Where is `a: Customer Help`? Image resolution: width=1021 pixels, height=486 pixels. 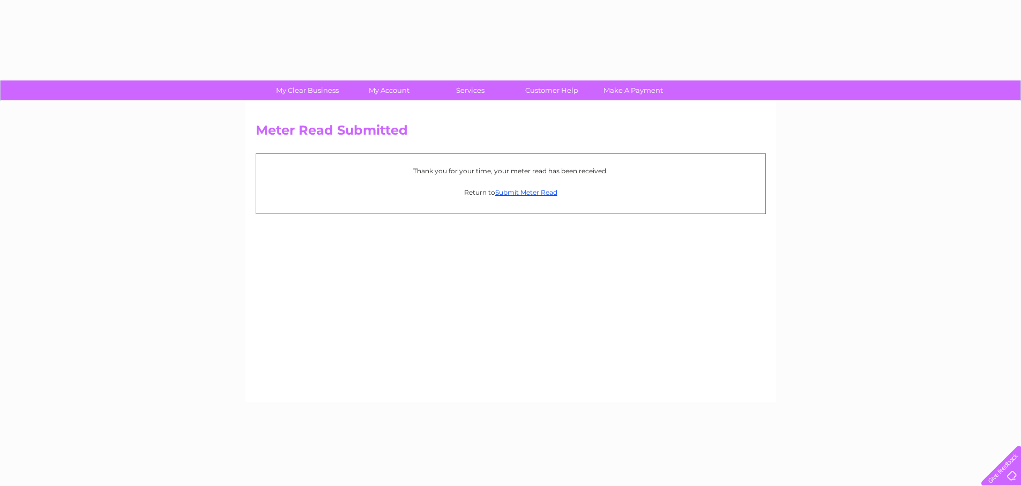
a: Customer Help is located at coordinates (552, 90).